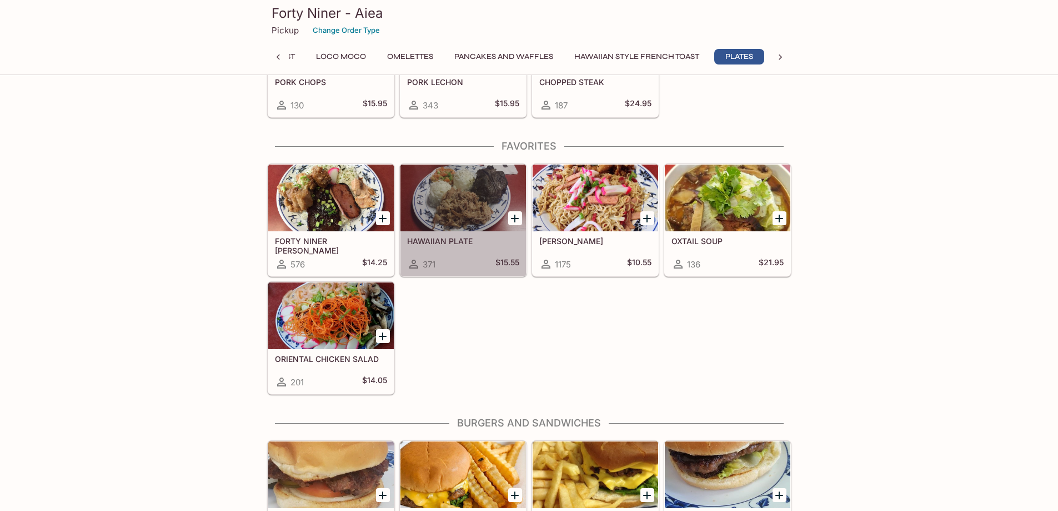 This screenshot has width=1058, height=511. What do you see at coordinates (463, 82) in the screenshot?
I see `h5: PORK LECHON` at bounding box center [463, 82].